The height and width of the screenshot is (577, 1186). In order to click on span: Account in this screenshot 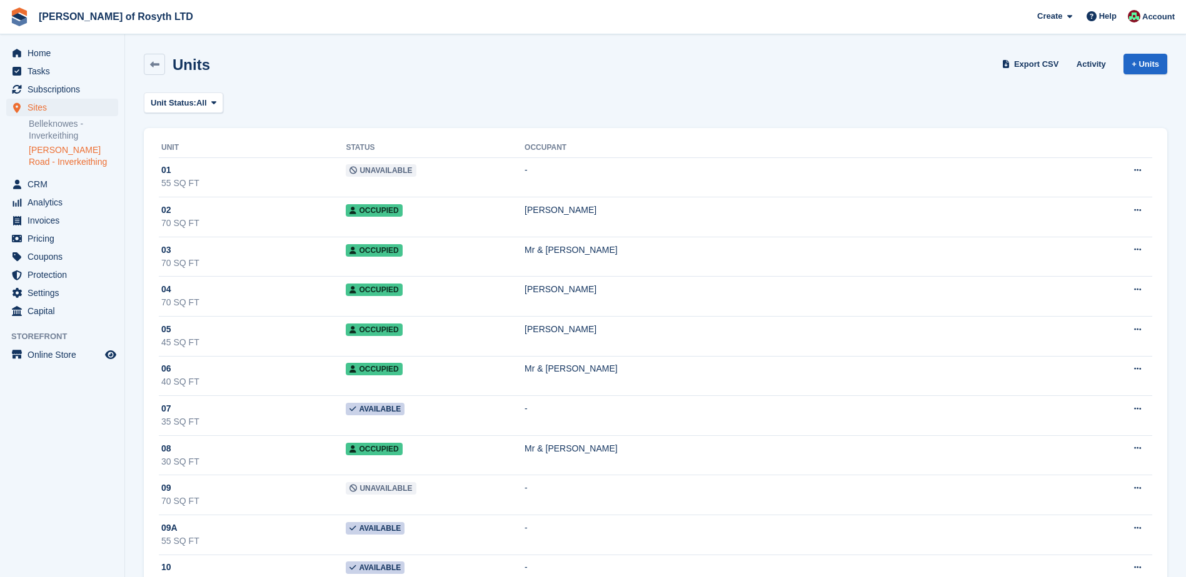, I will do `click(1158, 17)`.